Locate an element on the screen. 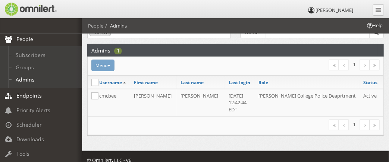 The image size is (389, 162). a: Status is located at coordinates (371, 82).